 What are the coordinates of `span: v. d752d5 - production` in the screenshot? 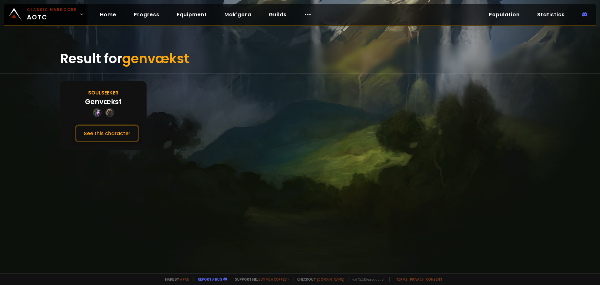 It's located at (367, 279).